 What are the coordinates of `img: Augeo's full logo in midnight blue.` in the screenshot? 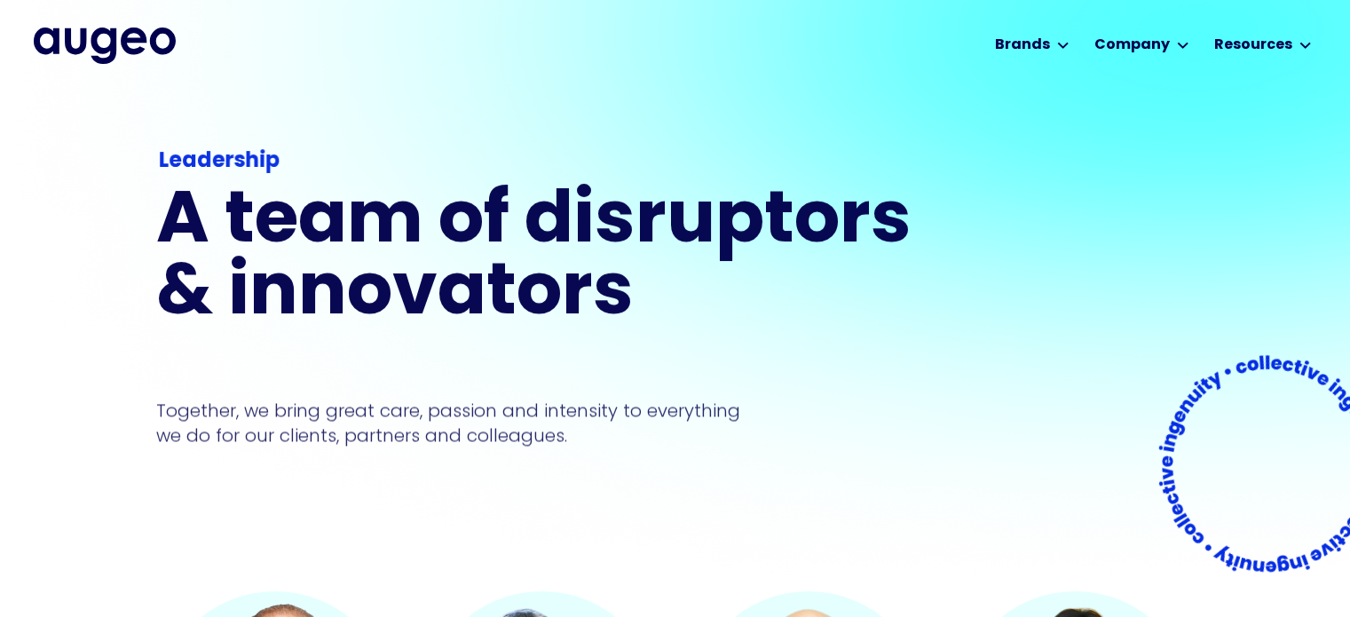 It's located at (105, 45).